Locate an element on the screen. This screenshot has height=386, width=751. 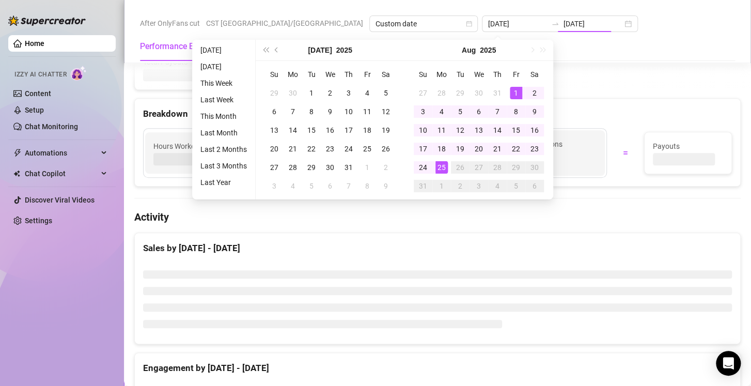
input: Start date is located at coordinates (518, 24).